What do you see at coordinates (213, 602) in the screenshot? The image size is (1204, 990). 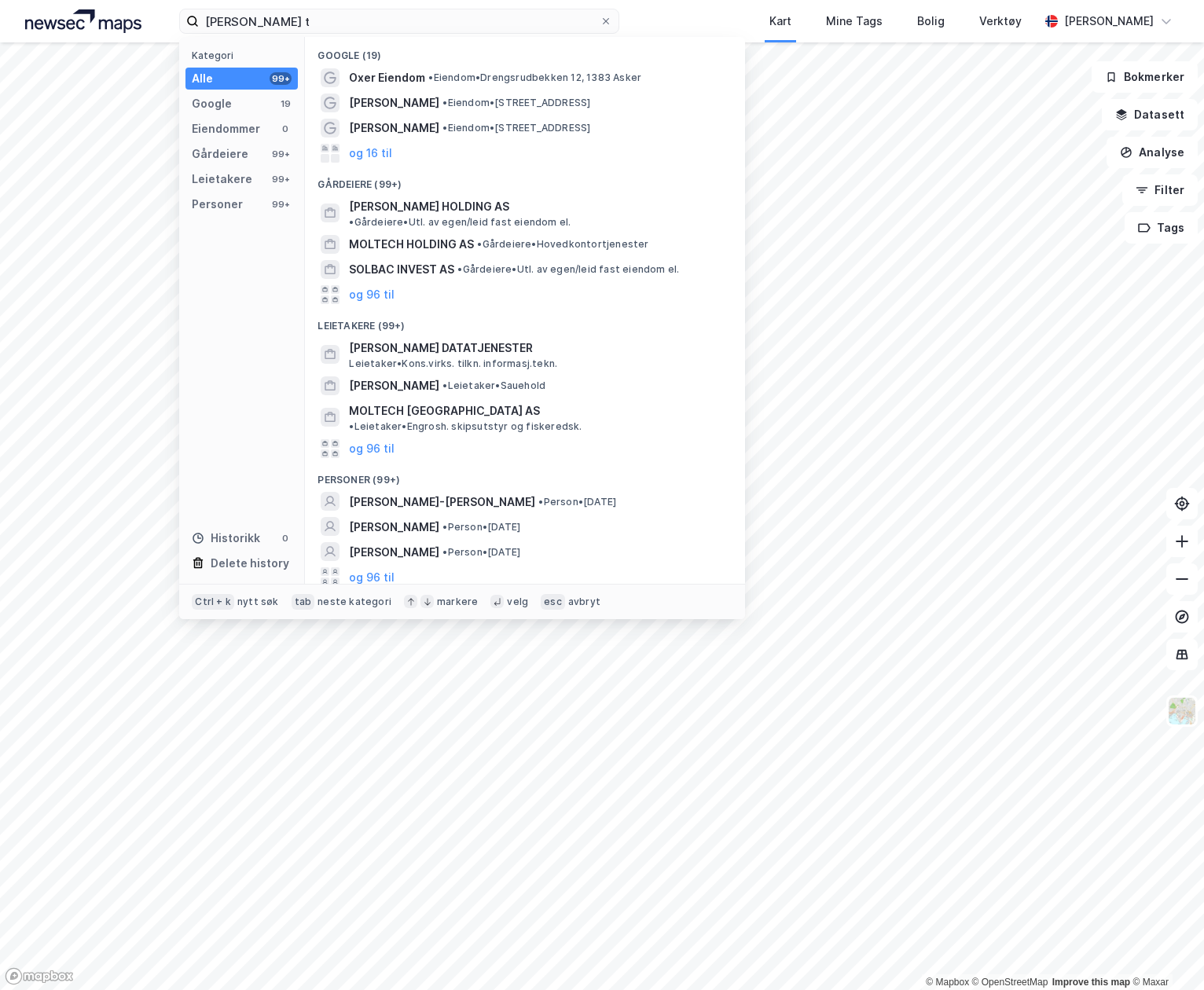 I see `div: Ctrl + k` at bounding box center [213, 602].